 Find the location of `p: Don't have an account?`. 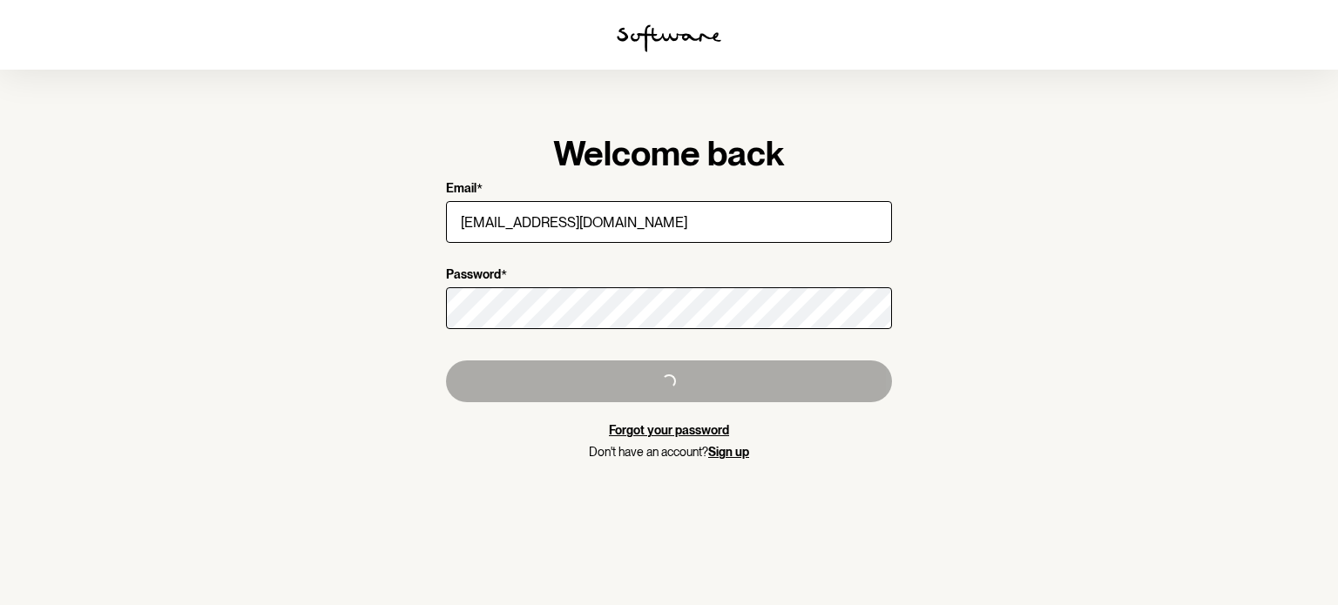

p: Don't have an account? is located at coordinates (669, 452).